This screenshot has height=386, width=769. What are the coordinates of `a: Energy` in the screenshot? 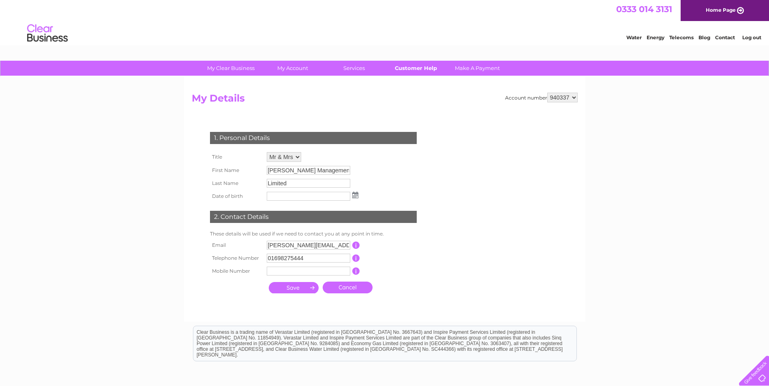 It's located at (655, 37).